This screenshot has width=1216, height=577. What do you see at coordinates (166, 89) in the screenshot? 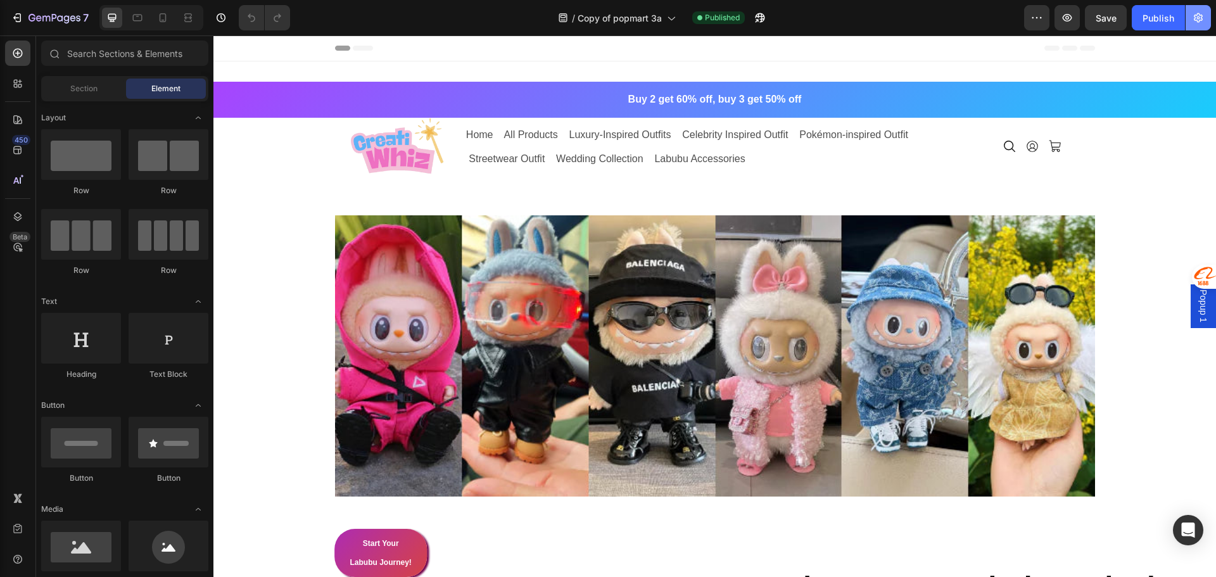
I see `span: Element` at bounding box center [166, 89].